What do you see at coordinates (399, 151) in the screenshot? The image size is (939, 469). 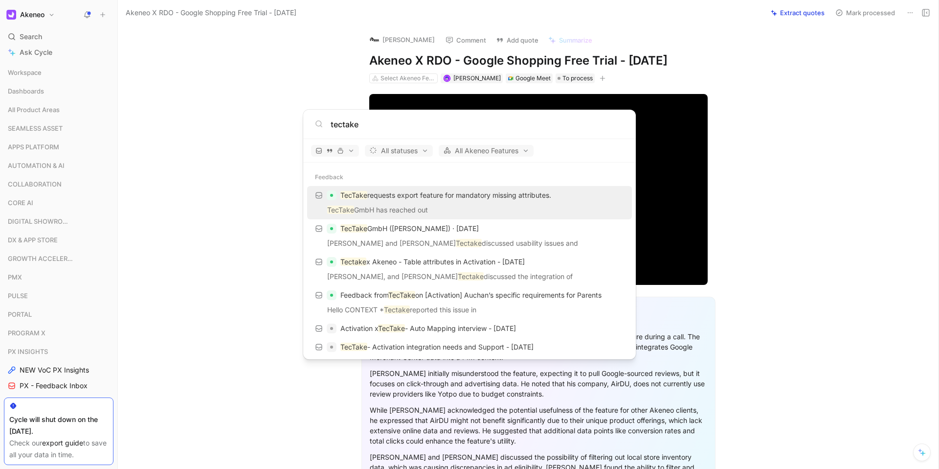 I see `span: All statuses` at bounding box center [399, 151].